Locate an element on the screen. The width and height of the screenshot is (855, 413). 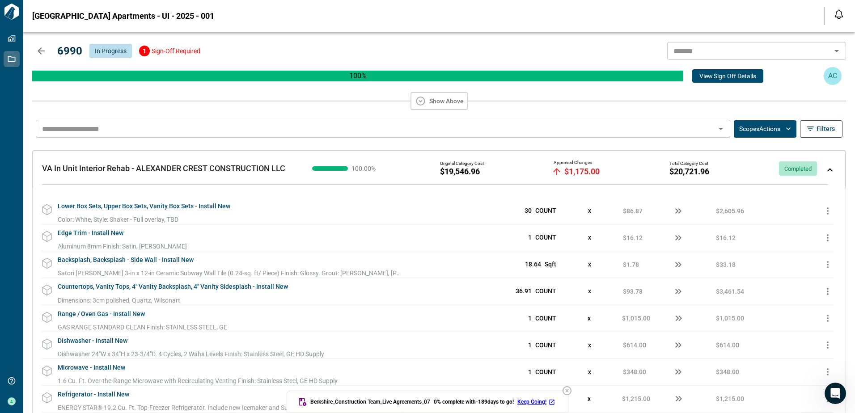
span: Completed is located at coordinates (798, 169).